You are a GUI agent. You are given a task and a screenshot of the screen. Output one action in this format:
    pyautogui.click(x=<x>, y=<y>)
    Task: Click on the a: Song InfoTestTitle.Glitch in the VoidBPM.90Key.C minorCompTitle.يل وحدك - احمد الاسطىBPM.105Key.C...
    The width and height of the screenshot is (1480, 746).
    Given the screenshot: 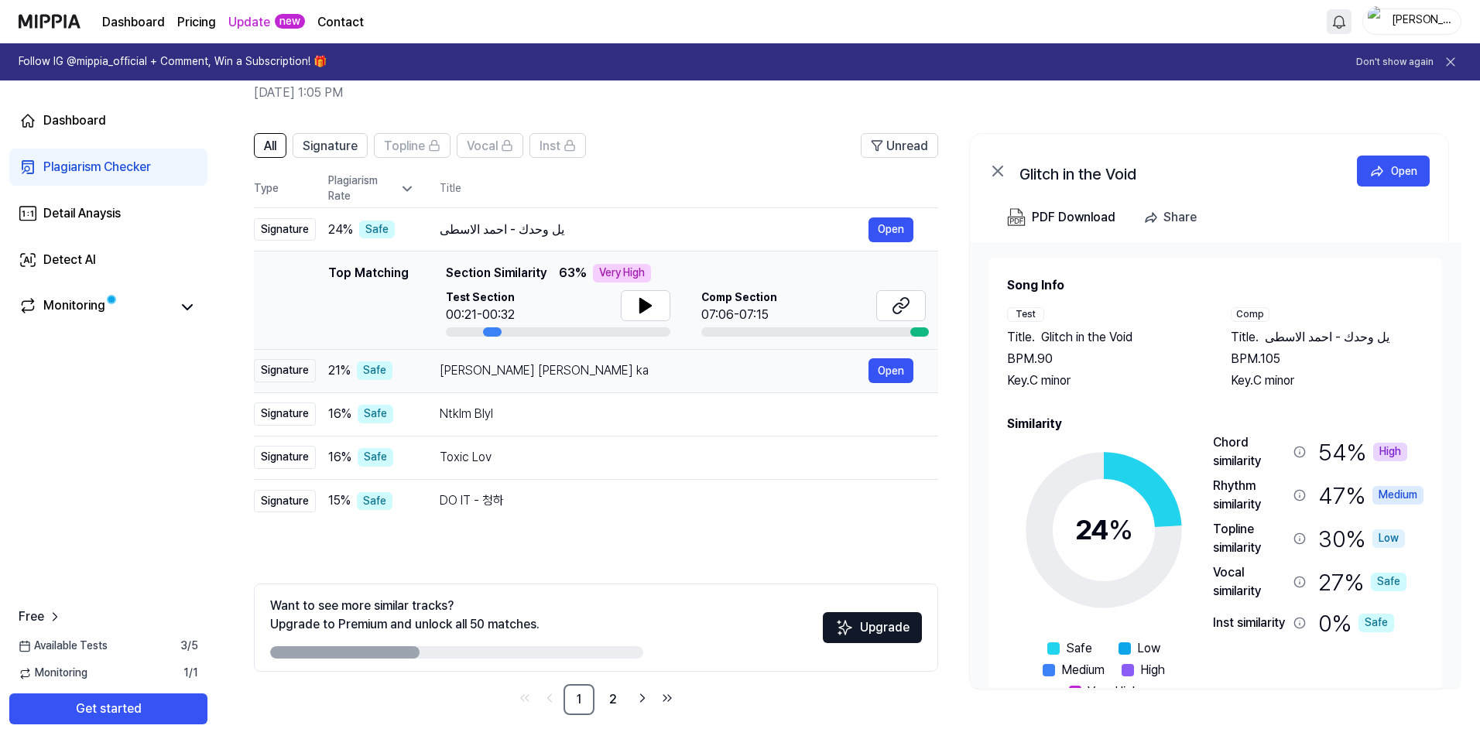 What is the action you would take?
    pyautogui.click(x=1215, y=465)
    